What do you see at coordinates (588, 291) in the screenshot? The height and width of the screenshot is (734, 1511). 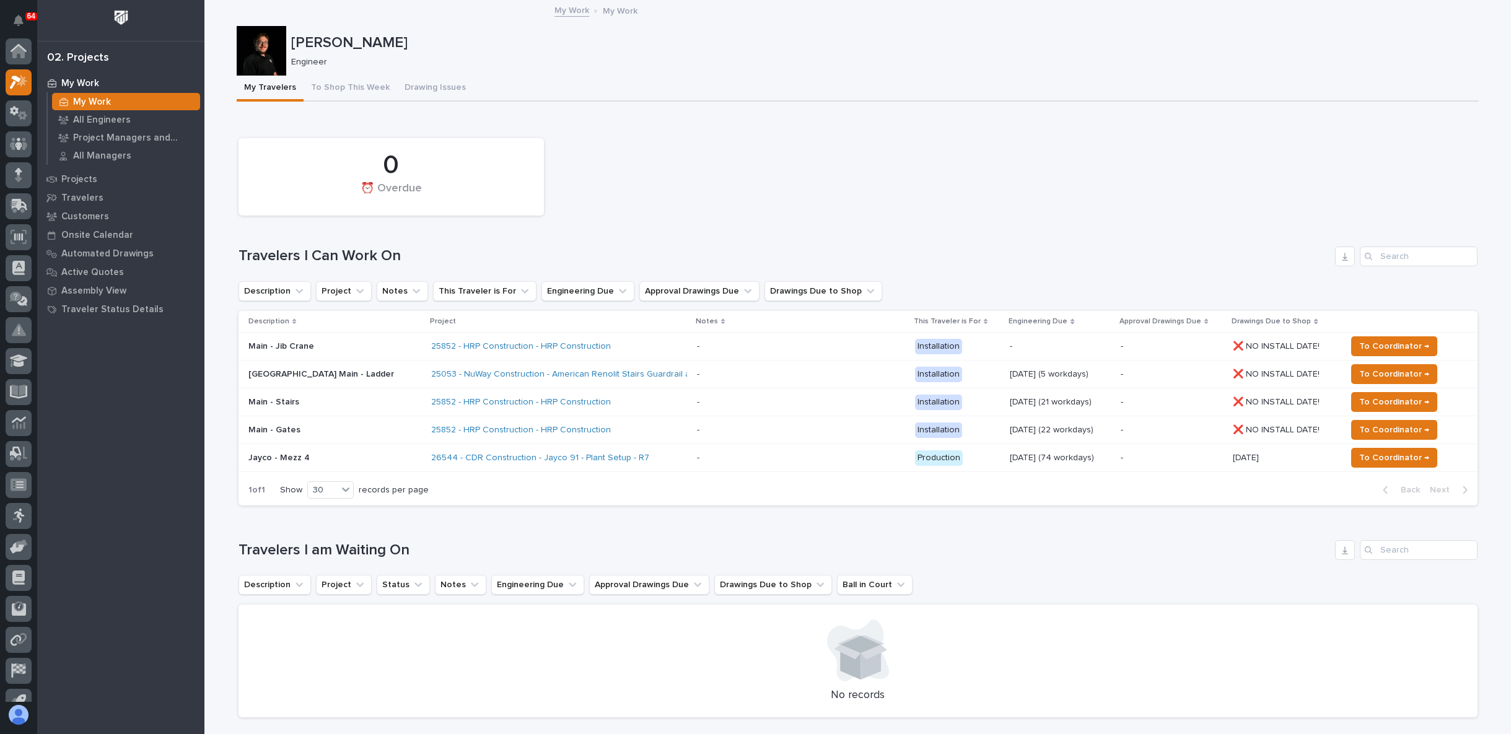 I see `button: Engineering Due` at bounding box center [588, 291].